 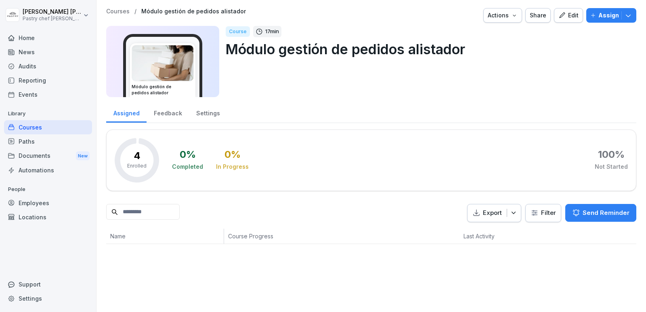 What do you see at coordinates (48, 284) in the screenshot?
I see `div: Support` at bounding box center [48, 284].